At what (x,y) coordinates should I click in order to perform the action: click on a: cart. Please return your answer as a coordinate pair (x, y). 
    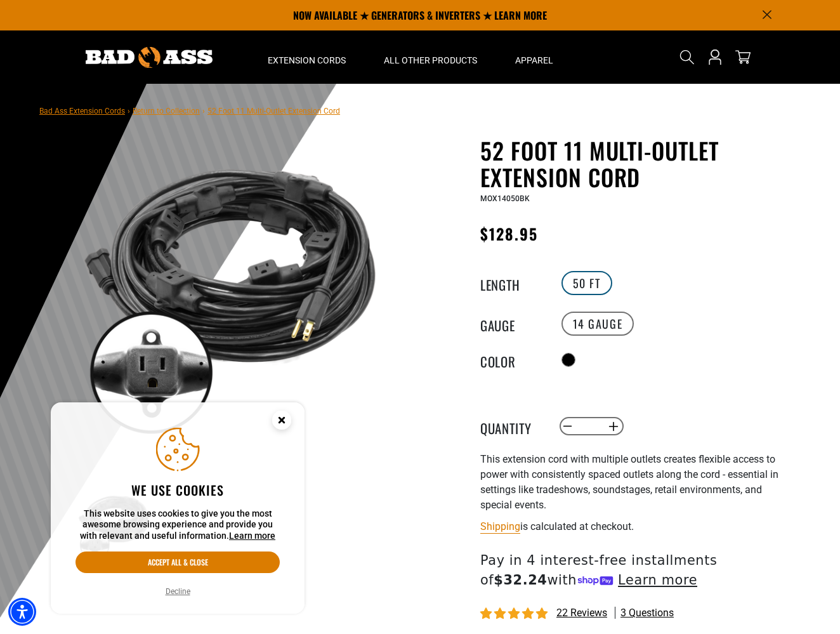
    Looking at the image, I should click on (743, 57).